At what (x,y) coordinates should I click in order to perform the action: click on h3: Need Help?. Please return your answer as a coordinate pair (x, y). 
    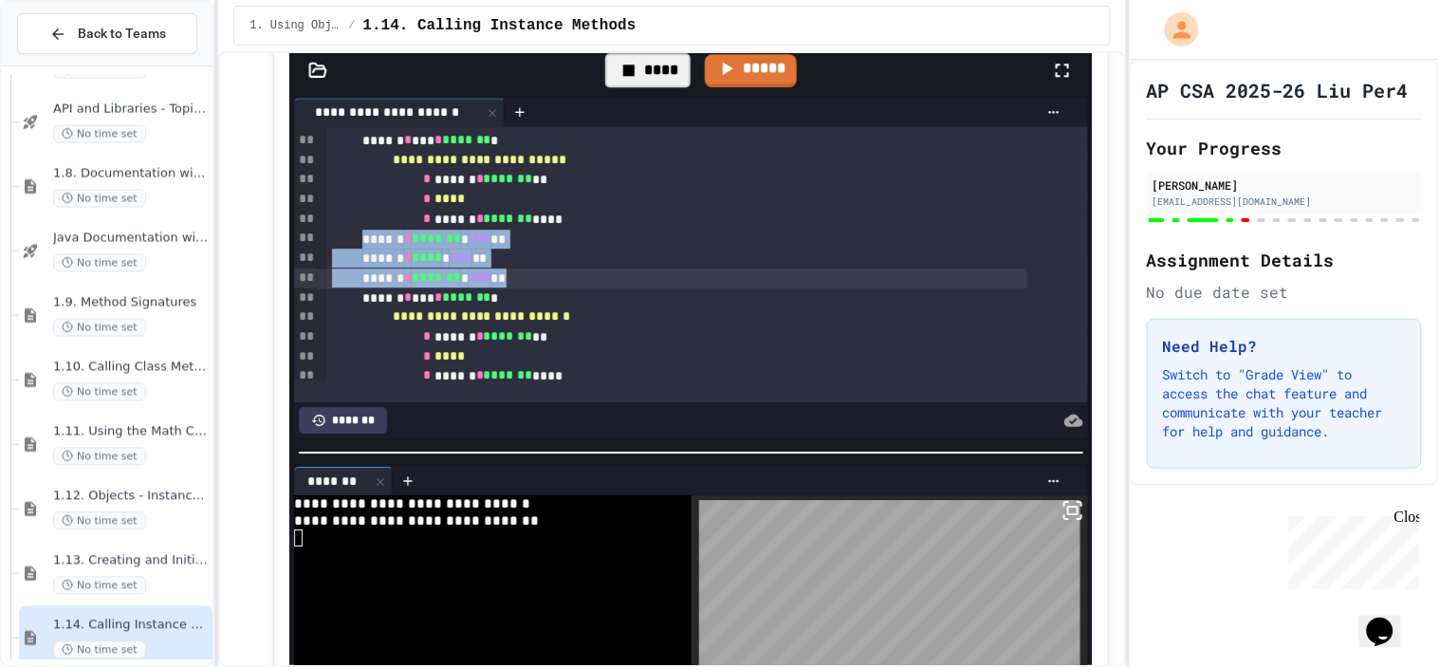
    Looking at the image, I should click on (1284, 346).